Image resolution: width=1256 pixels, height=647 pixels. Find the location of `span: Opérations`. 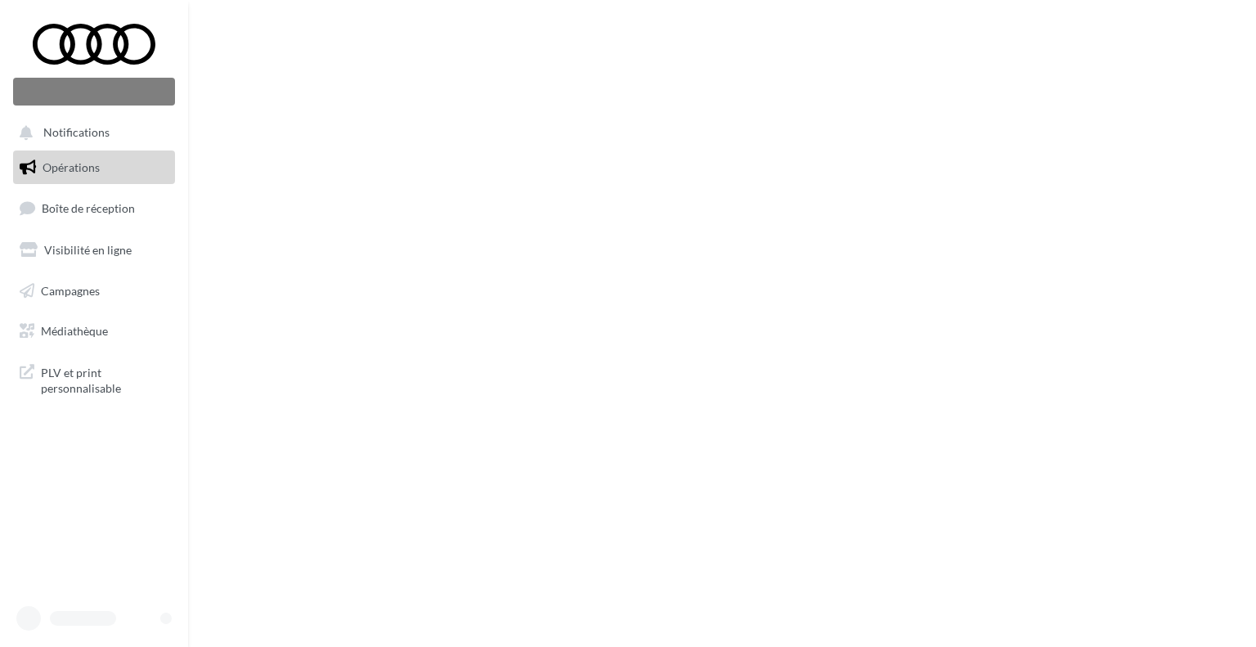

span: Opérations is located at coordinates (71, 167).